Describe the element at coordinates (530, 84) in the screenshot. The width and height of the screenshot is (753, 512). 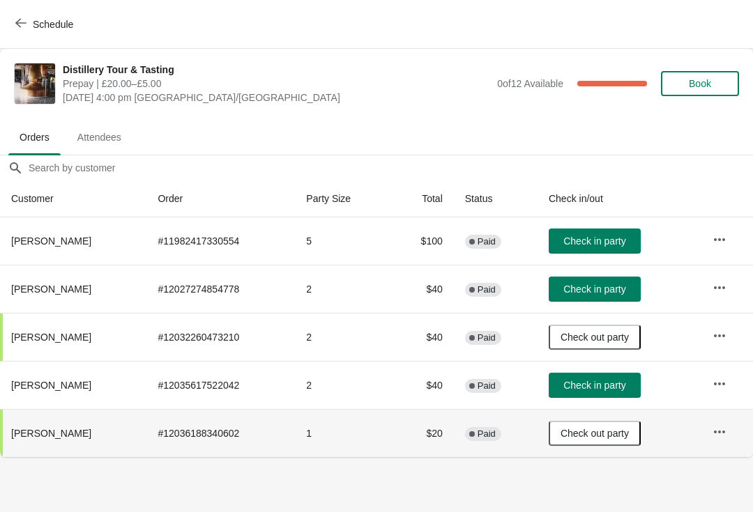
I see `span: 0 of 12 Available` at that location.